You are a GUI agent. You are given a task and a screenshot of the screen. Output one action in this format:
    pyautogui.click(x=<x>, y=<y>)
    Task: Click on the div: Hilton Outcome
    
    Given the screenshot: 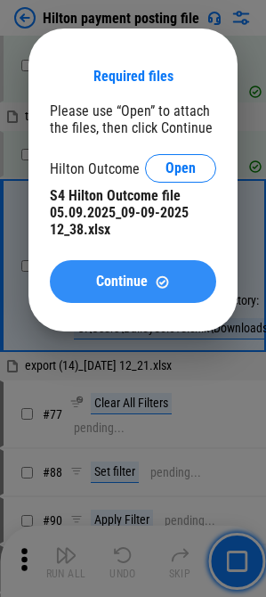 What is the action you would take?
    pyautogui.click(x=94, y=168)
    